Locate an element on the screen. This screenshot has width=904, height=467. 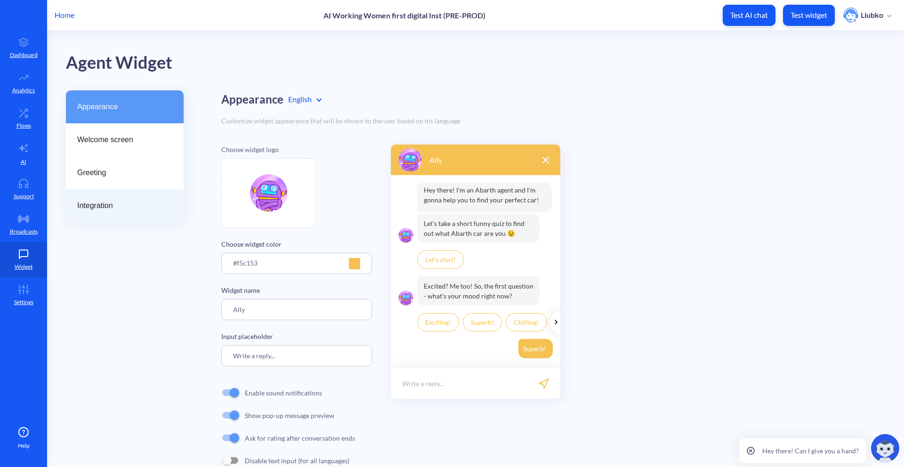
span: Greeting is located at coordinates (121, 173).